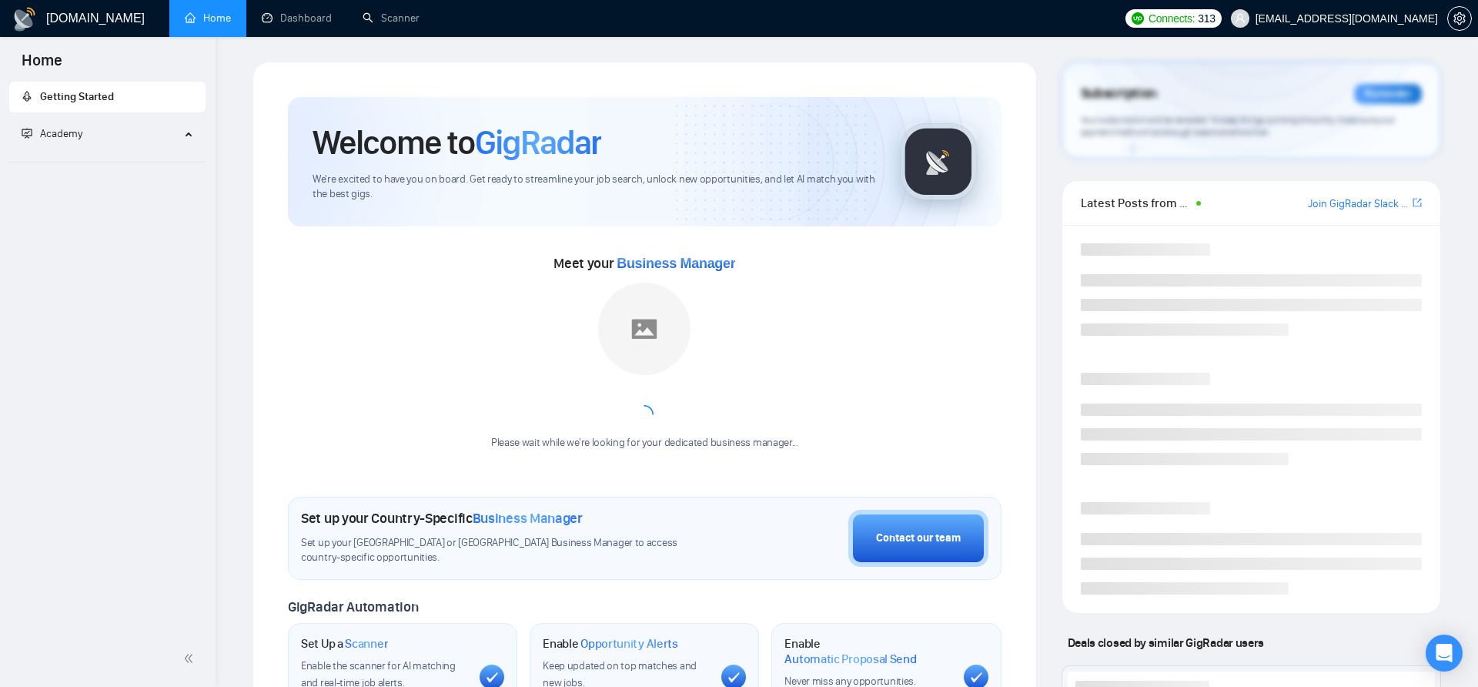  What do you see at coordinates (391, 18) in the screenshot?
I see `a: searchScanner` at bounding box center [391, 18].